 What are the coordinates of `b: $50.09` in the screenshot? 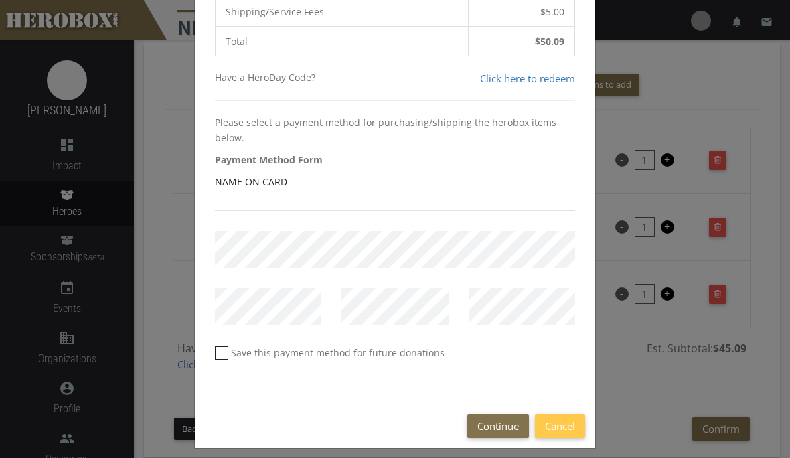 It's located at (550, 41).